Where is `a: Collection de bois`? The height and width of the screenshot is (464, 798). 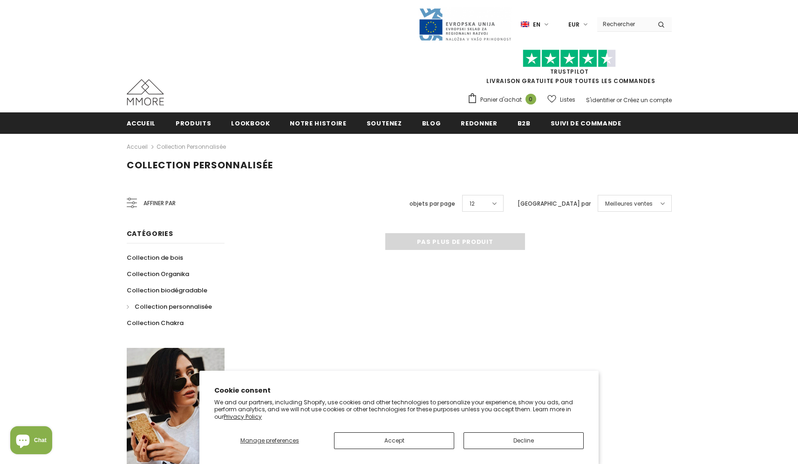 a: Collection de bois is located at coordinates (155, 257).